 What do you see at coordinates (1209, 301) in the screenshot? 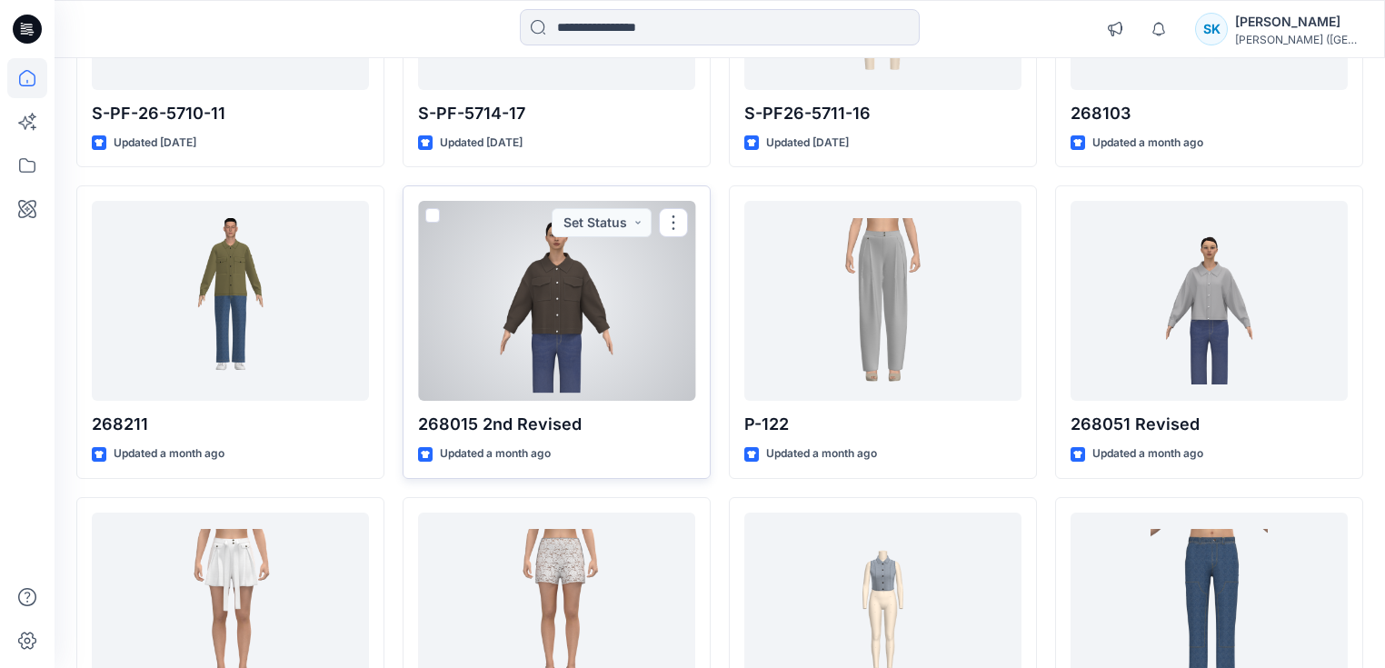
I see `a: 268051 Revised` at bounding box center [1209, 301].